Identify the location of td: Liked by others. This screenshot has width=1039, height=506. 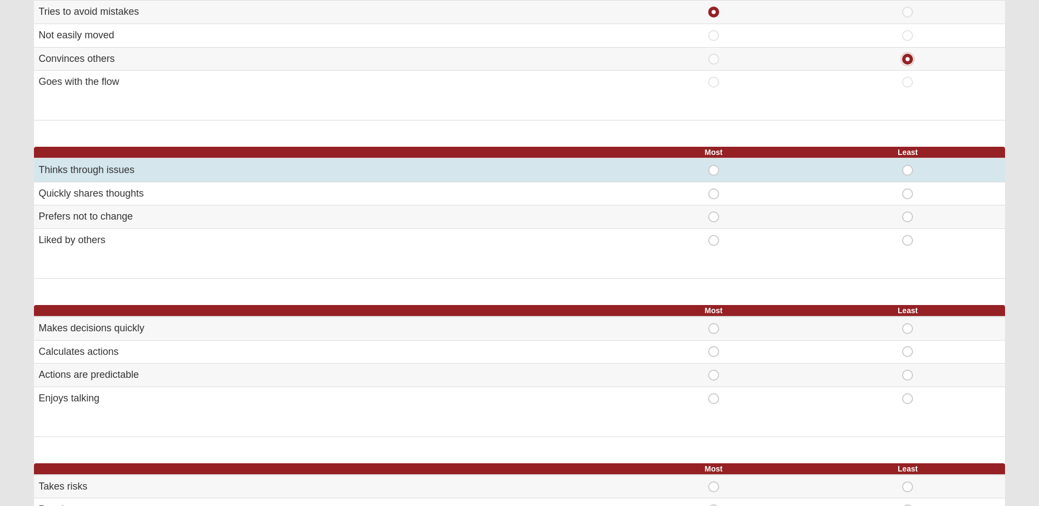
(325, 240).